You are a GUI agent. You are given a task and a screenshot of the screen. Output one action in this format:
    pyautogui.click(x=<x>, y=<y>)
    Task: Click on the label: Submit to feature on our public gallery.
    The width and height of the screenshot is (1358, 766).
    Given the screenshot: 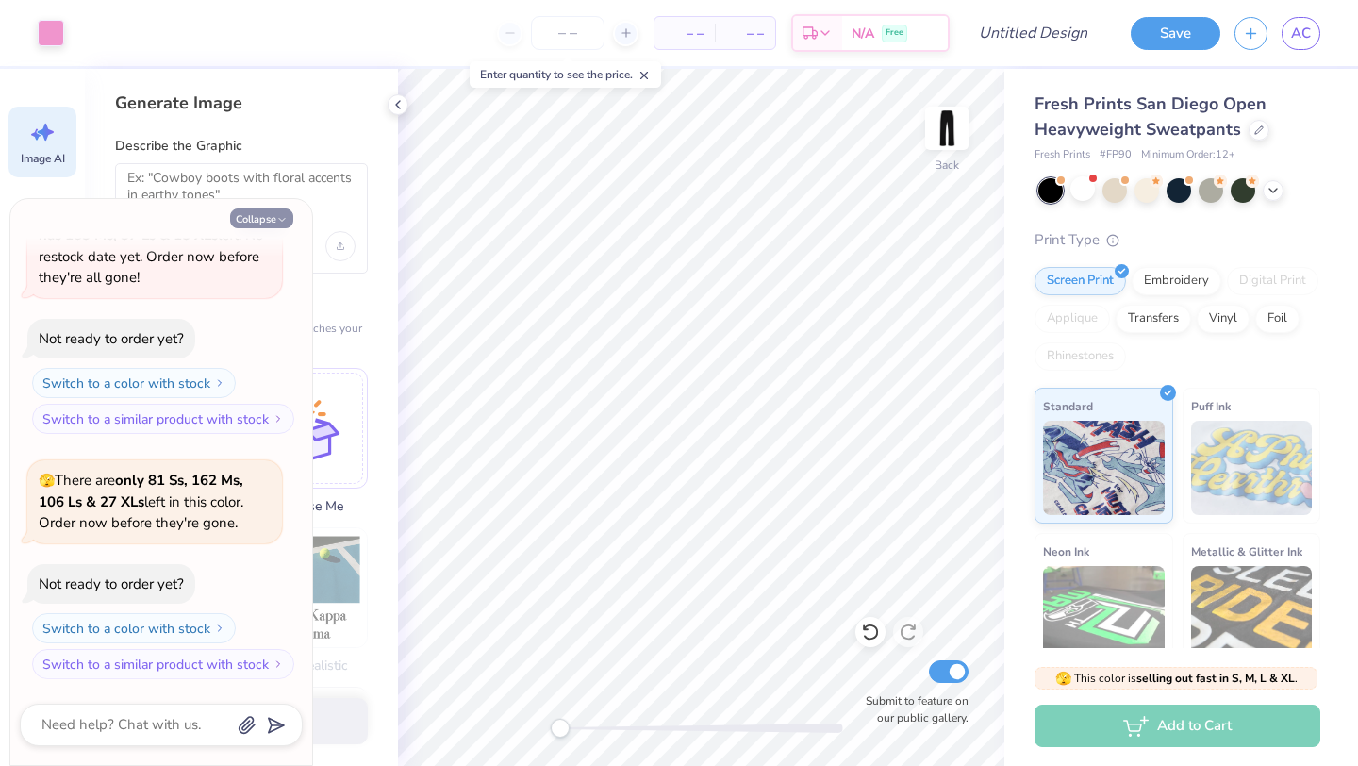 What is the action you would take?
    pyautogui.click(x=912, y=709)
    